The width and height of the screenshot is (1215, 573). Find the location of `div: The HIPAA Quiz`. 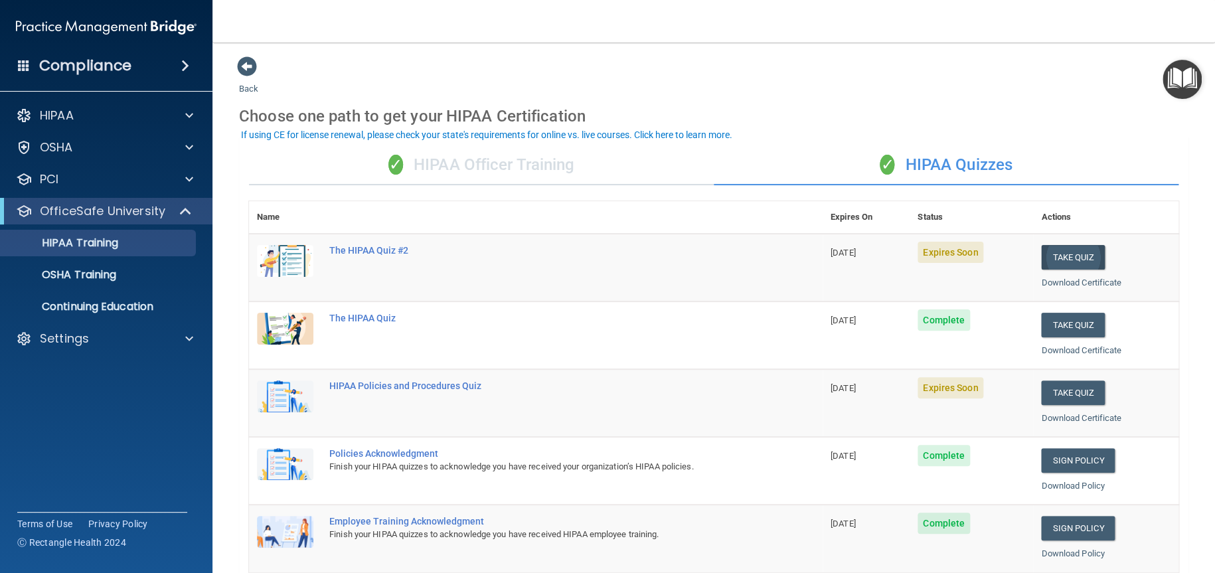

div: The HIPAA Quiz is located at coordinates (542, 318).